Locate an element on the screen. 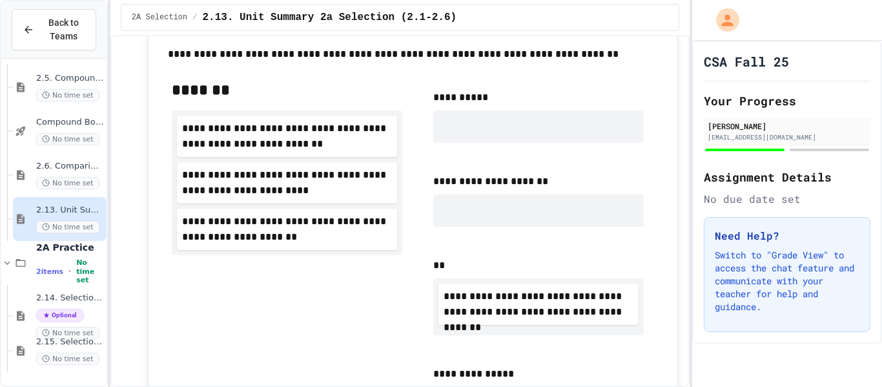 The width and height of the screenshot is (882, 387). span: Optional is located at coordinates (60, 315).